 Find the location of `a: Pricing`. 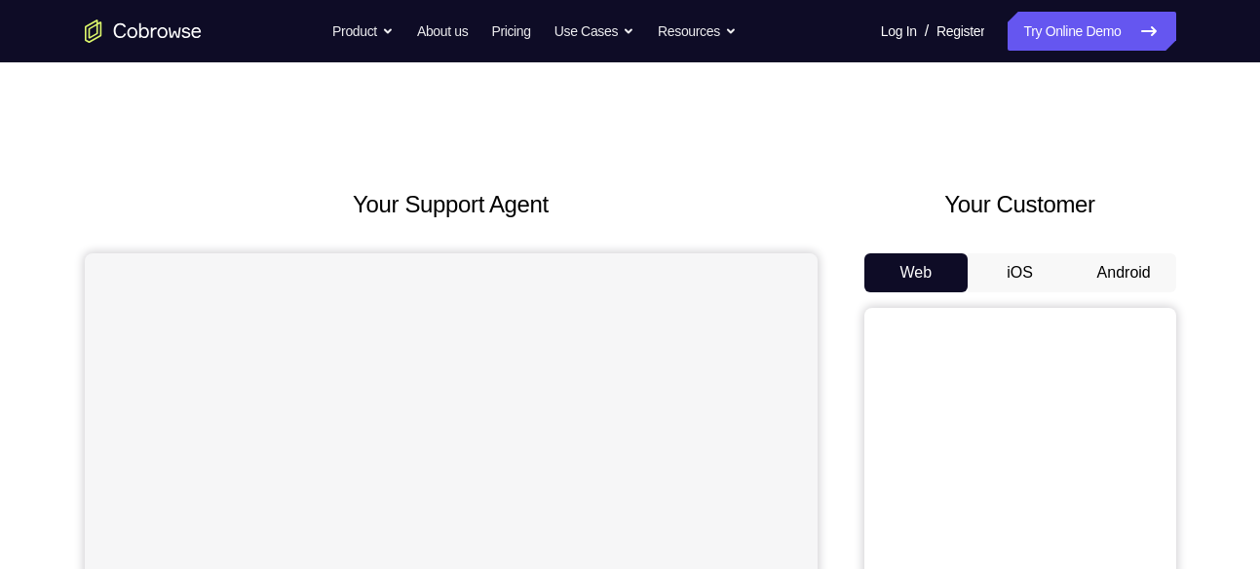

a: Pricing is located at coordinates (511, 31).